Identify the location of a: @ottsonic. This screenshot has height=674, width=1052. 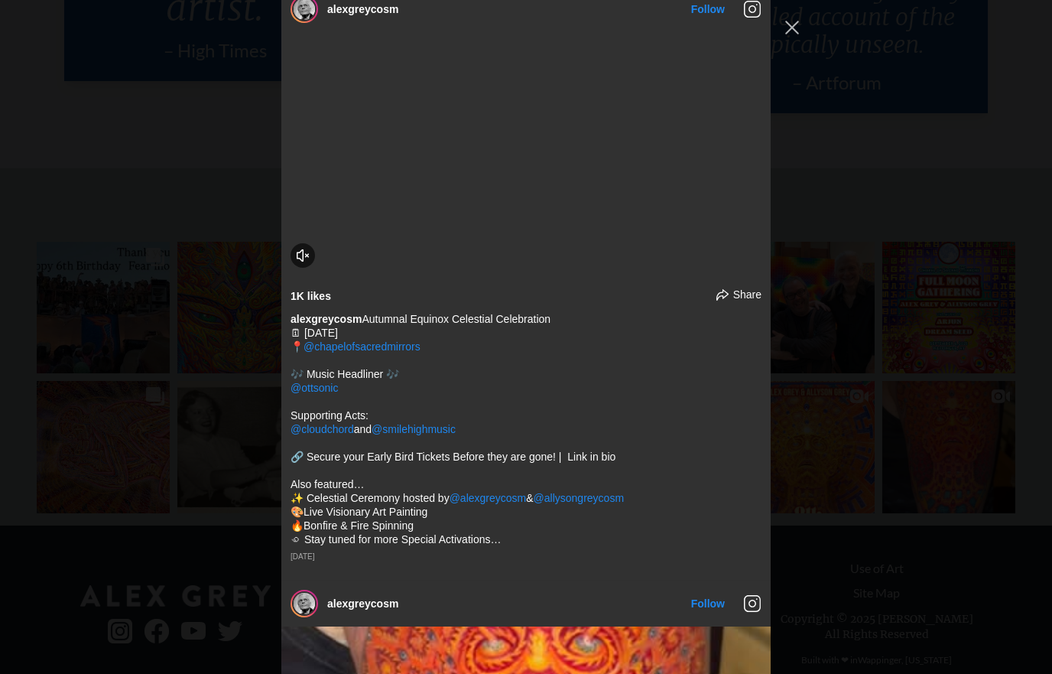
(314, 388).